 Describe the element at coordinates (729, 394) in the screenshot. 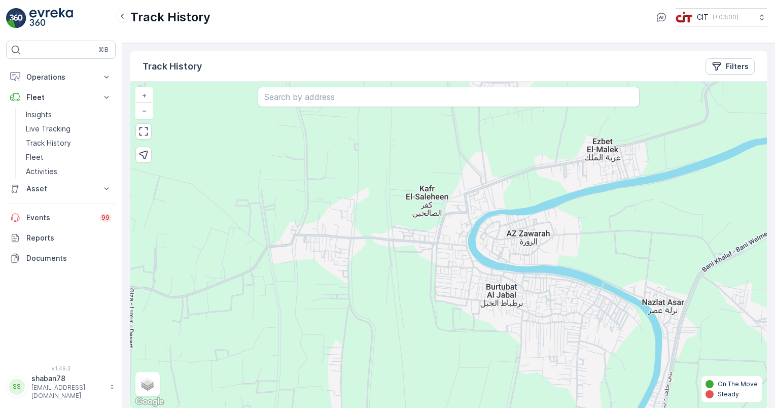

I see `p: Steady` at that location.